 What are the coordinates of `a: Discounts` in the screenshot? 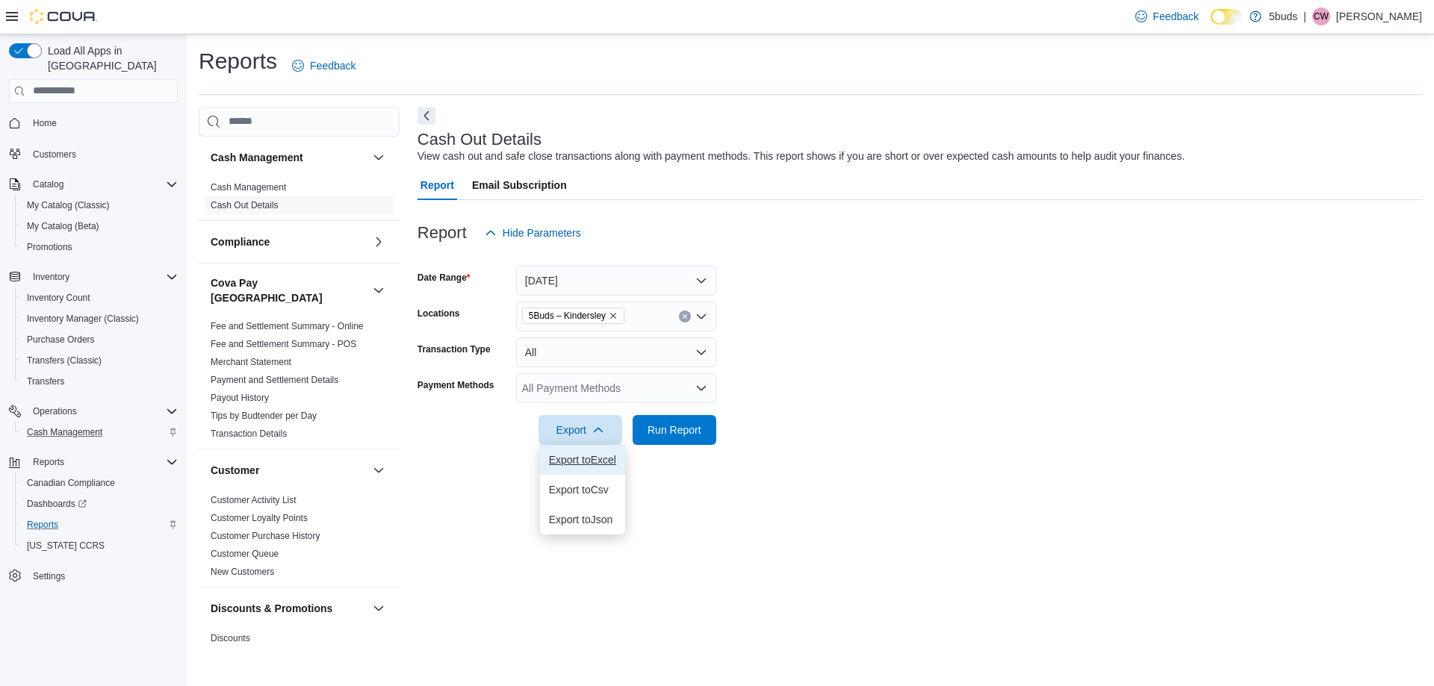 It's located at (230, 639).